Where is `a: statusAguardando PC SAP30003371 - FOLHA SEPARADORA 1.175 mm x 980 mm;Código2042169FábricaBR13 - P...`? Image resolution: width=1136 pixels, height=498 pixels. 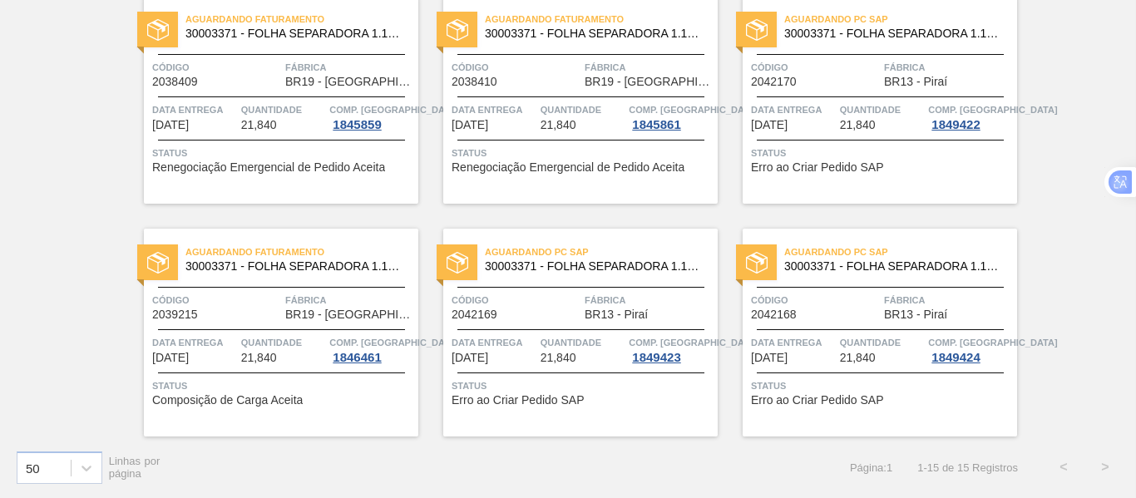
a: statusAguardando PC SAP30003371 - FOLHA SEPARADORA 1.175 mm x 980 mm;Código2042169FábricaBR13 - P... is located at coordinates (568, 333).